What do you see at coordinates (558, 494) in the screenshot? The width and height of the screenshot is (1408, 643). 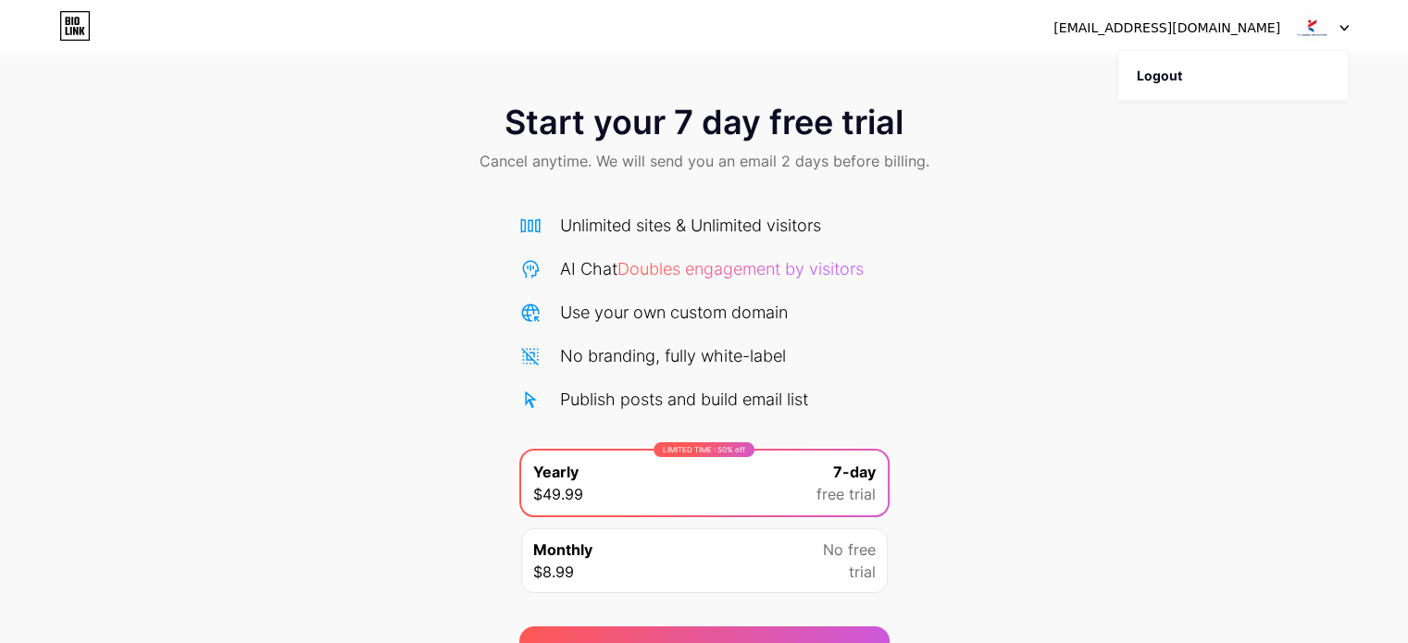 I see `span: $49.99` at bounding box center [558, 494].